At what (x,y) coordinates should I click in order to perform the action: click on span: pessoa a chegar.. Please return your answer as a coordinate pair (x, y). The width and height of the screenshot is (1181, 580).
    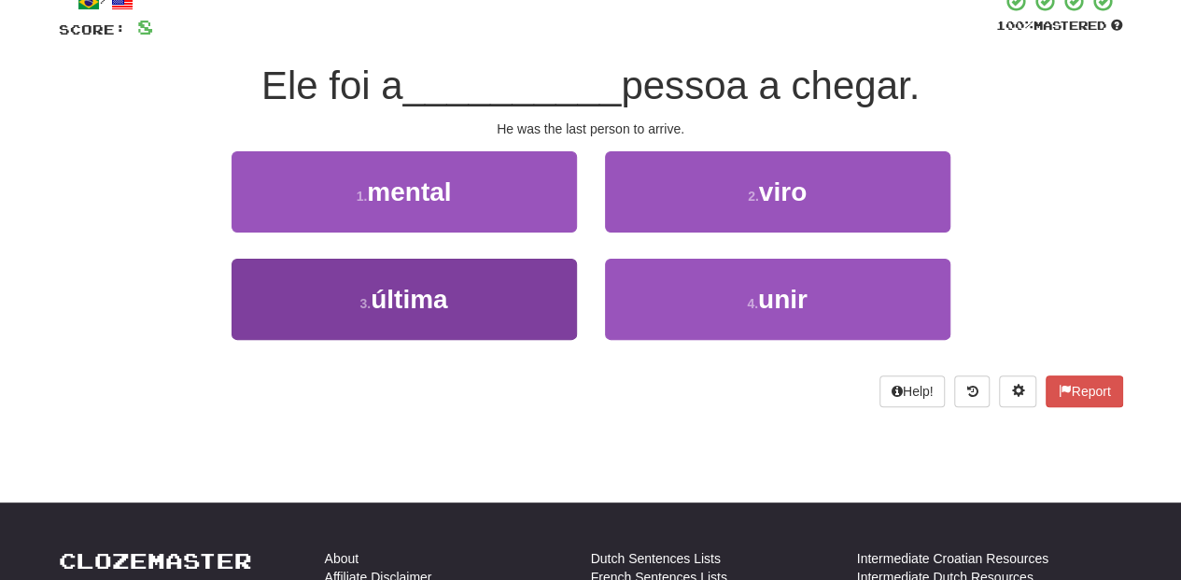
    Looking at the image, I should click on (770, 85).